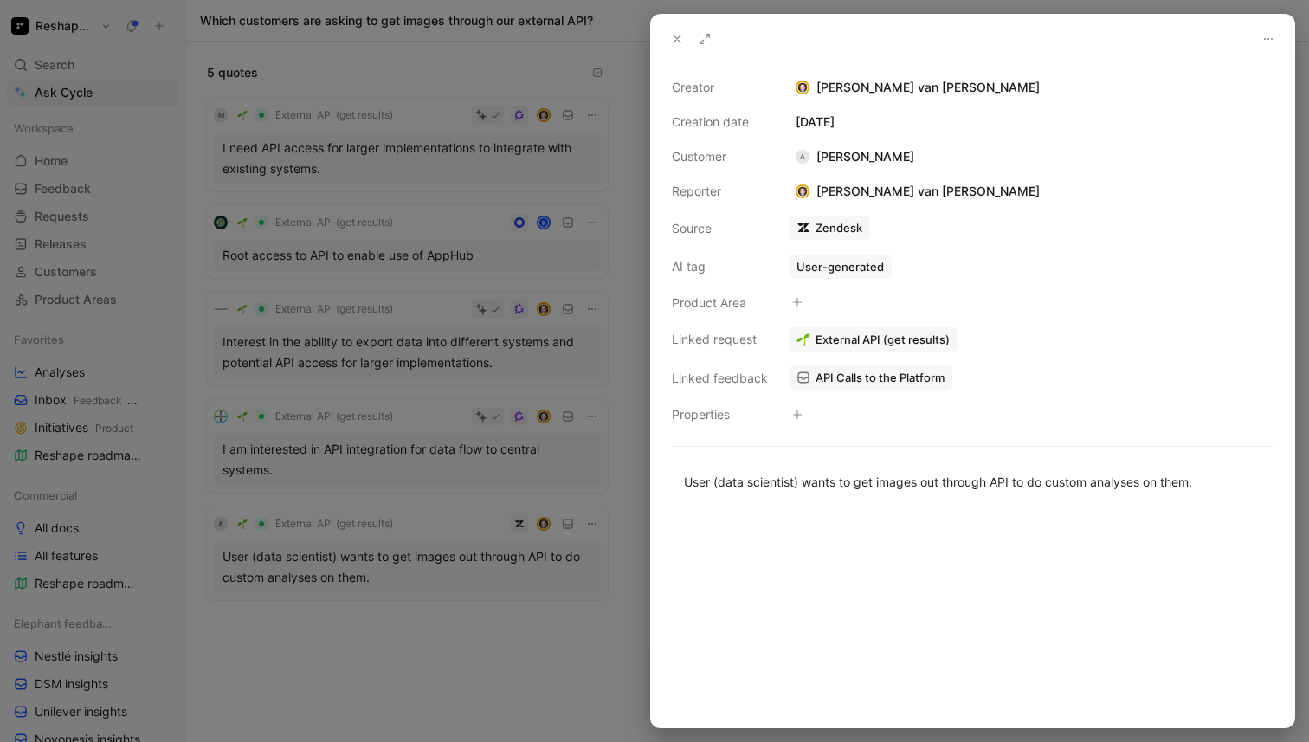 Image resolution: width=1309 pixels, height=742 pixels. What do you see at coordinates (719, 303) in the screenshot?
I see `div: Product Area` at bounding box center [719, 303].